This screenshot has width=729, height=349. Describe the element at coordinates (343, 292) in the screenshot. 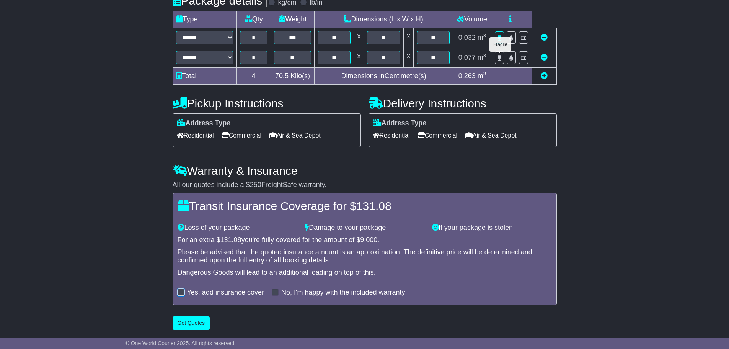

I see `label: No, I'm happy with the included warranty` at that location.